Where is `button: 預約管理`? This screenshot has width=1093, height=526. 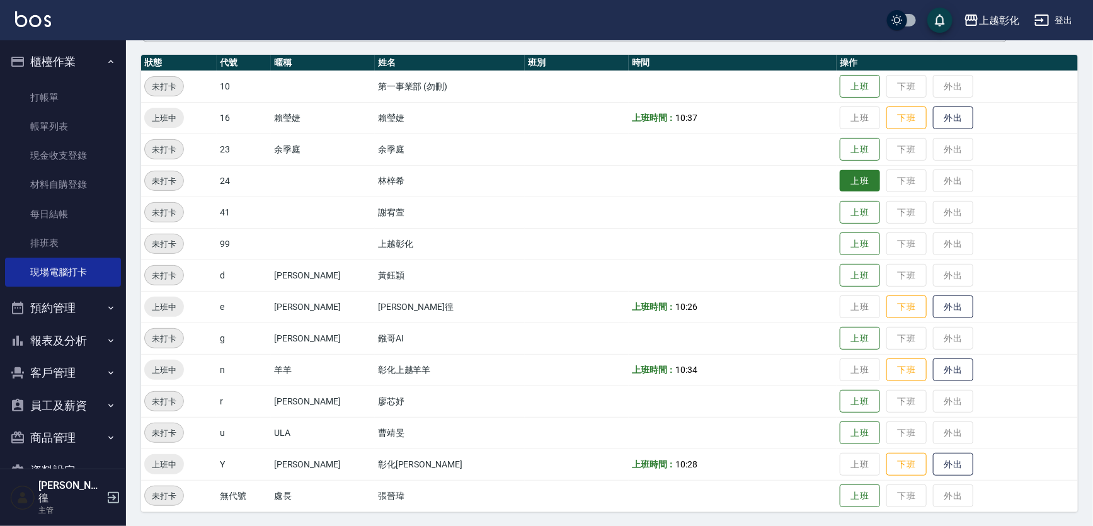
button: 預約管理 is located at coordinates (63, 308).